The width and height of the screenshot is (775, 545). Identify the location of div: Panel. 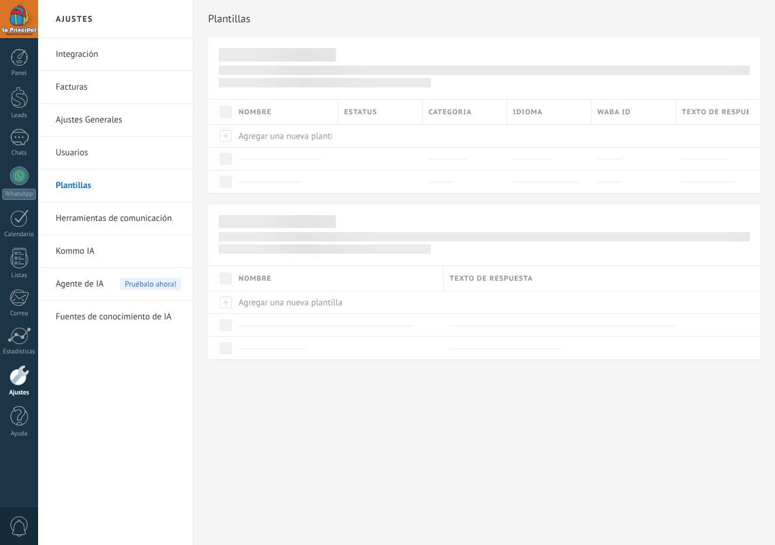
(19, 73).